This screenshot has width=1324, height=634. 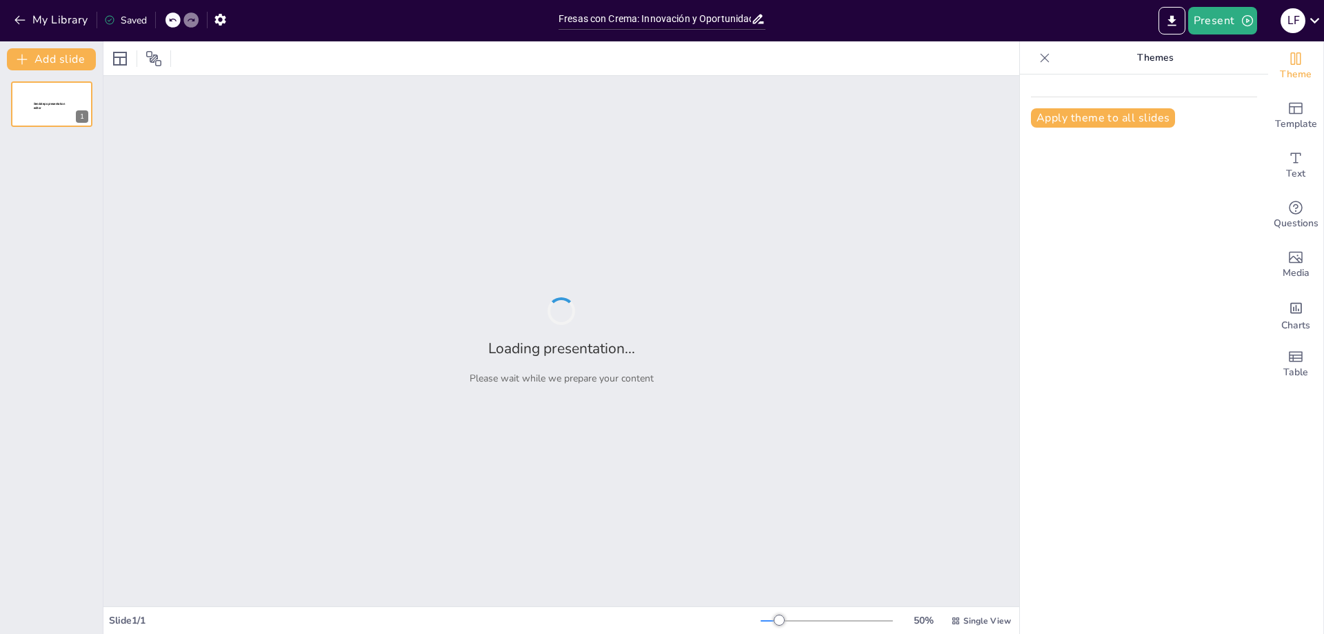 What do you see at coordinates (434, 620) in the screenshot?
I see `div: Slide 1 / 1` at bounding box center [434, 620].